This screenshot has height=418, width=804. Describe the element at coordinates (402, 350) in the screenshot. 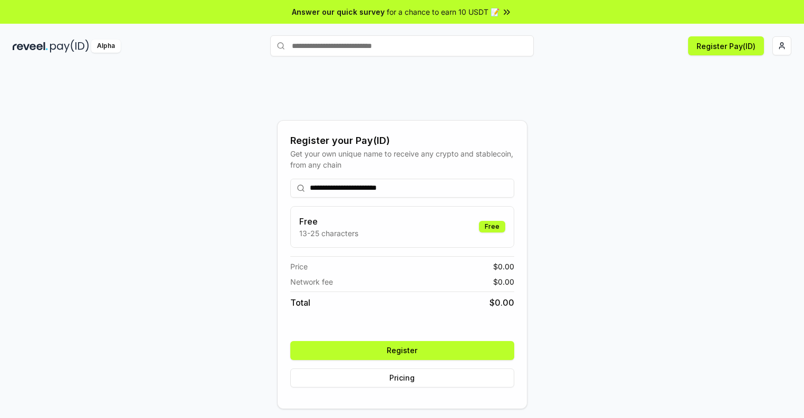

I see `button: Register` at that location.